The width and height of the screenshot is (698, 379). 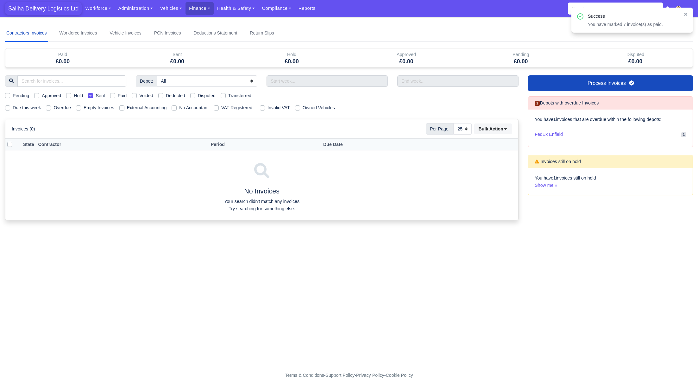 What do you see at coordinates (610, 134) in the screenshot?
I see `a: FedEx Enfield 1` at bounding box center [610, 134].